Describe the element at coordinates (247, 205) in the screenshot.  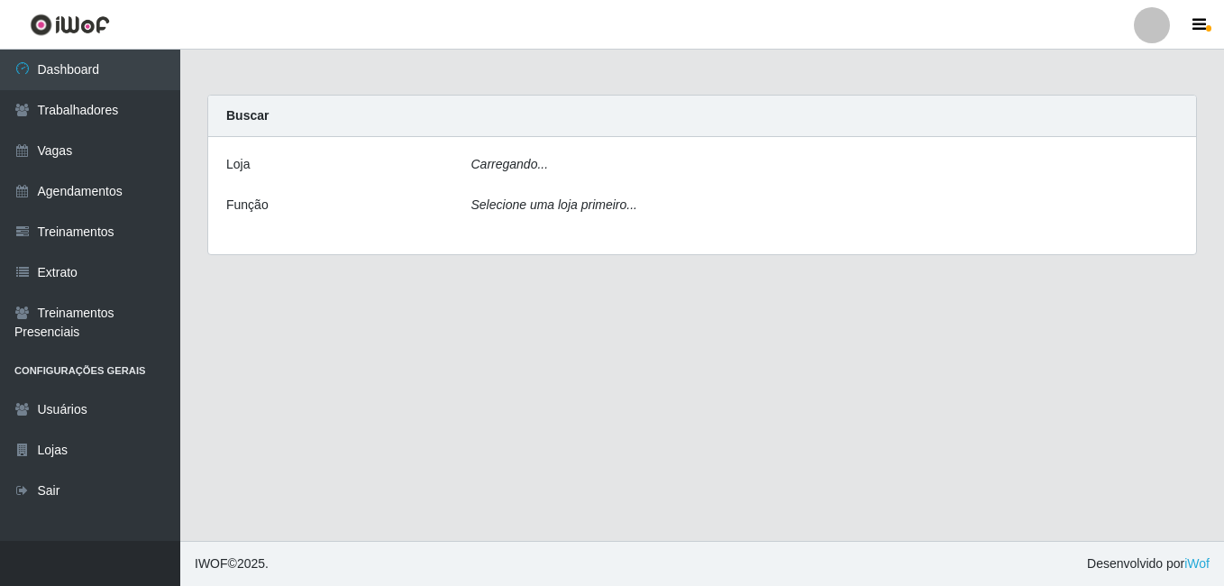
I see `label: Função` at that location.